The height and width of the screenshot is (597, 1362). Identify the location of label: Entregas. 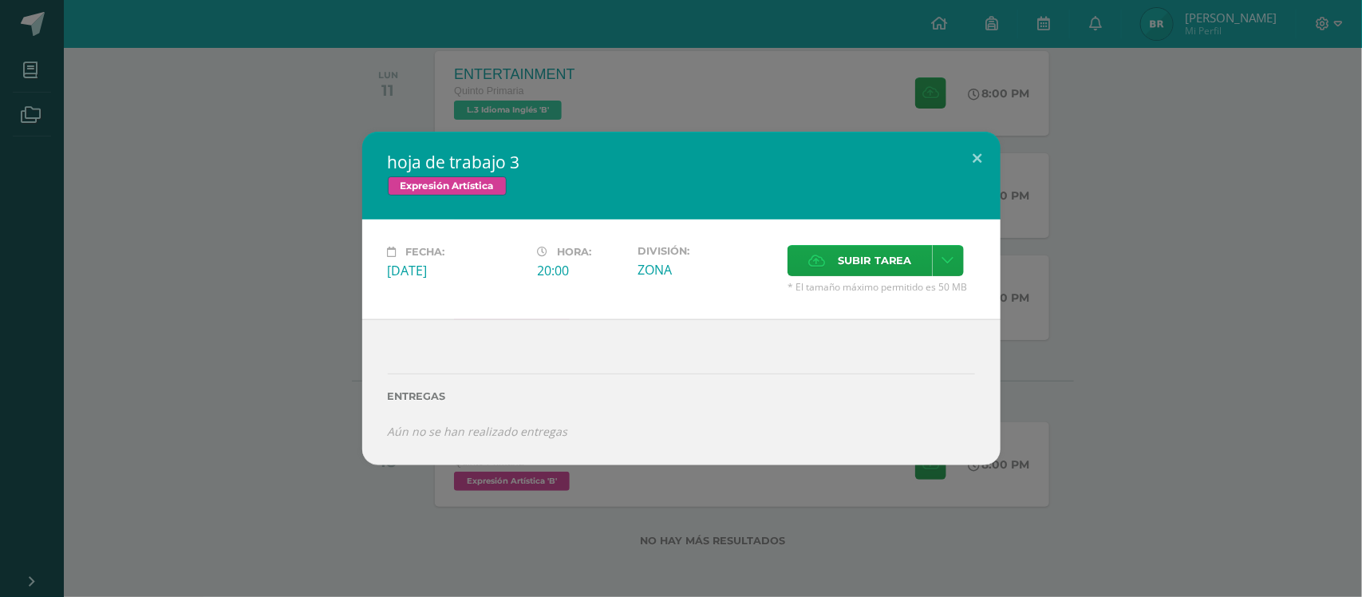
(681, 396).